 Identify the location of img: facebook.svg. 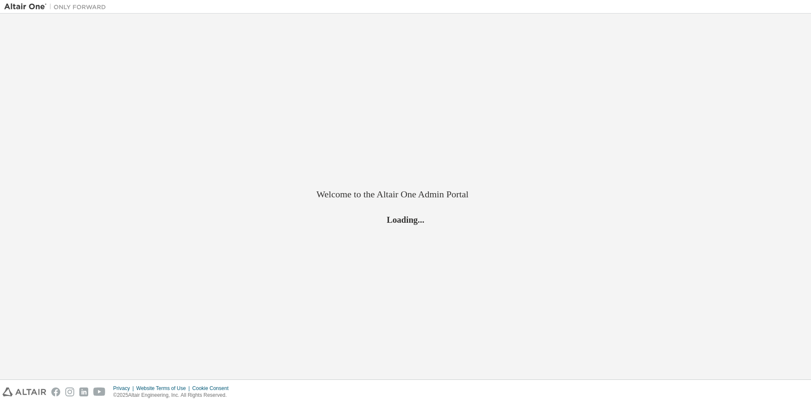
(56, 392).